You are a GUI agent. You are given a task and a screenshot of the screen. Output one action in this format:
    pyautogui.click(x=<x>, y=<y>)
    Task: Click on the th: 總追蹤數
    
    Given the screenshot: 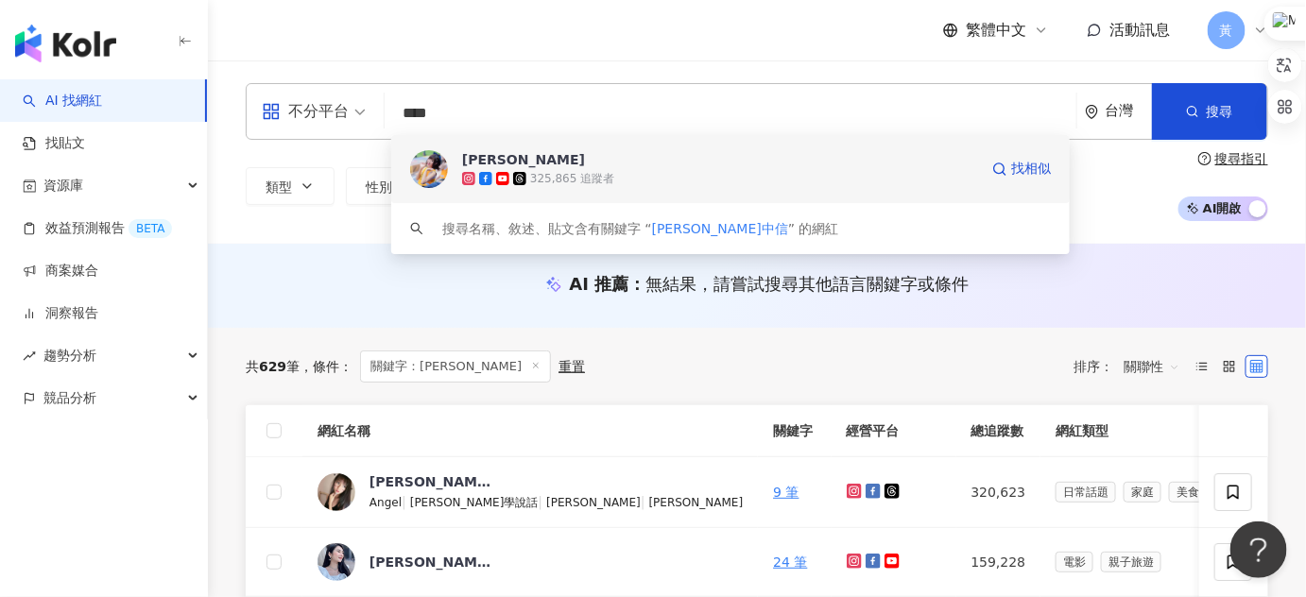 What is the action you would take?
    pyautogui.click(x=998, y=431)
    